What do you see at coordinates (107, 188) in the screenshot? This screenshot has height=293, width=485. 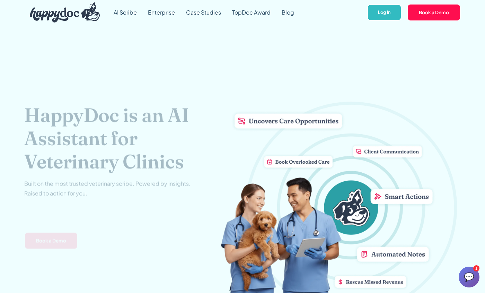 I see `p: Built on the most trusted veterinary scribe. Powered by insights. Raised to action for you.` at bounding box center [107, 188].